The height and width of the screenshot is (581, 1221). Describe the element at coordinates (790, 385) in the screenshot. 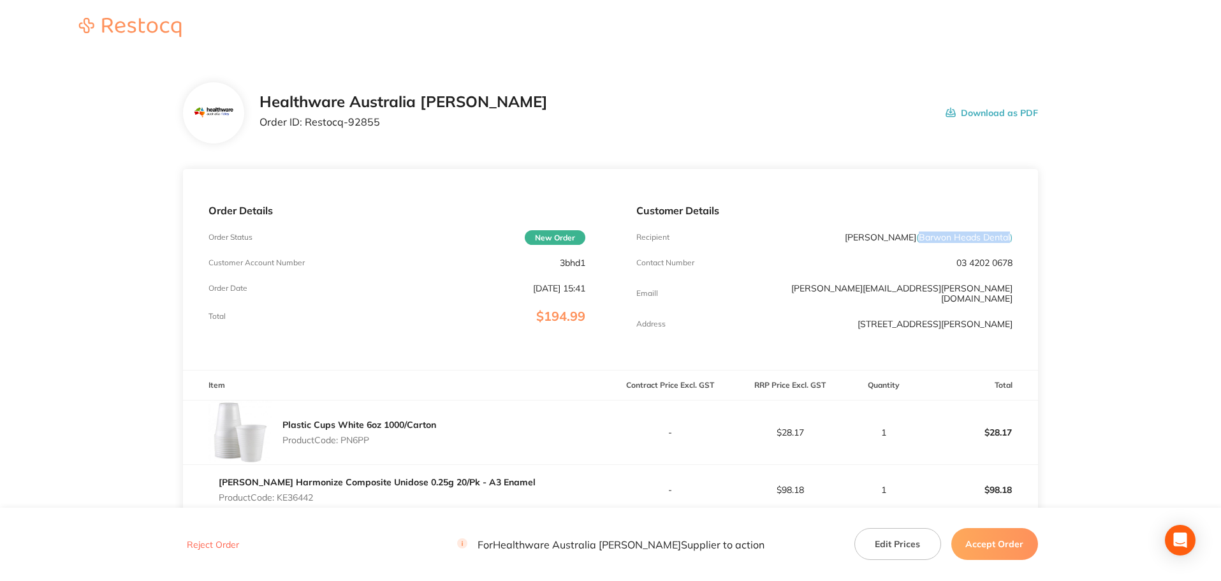

I see `th: RRP Price Excl. GST` at that location.